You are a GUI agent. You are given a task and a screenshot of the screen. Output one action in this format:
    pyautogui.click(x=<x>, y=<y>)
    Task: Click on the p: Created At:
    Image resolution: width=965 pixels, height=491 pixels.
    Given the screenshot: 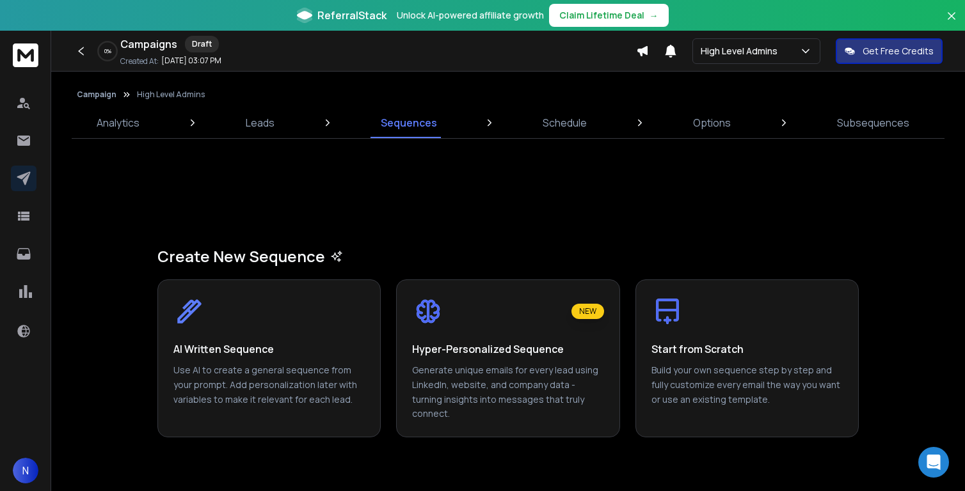 What is the action you would take?
    pyautogui.click(x=139, y=61)
    